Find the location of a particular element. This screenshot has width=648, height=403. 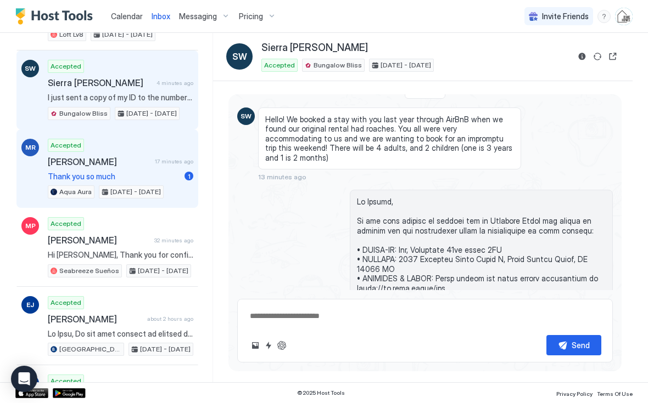

span: EJ is located at coordinates (30, 305).